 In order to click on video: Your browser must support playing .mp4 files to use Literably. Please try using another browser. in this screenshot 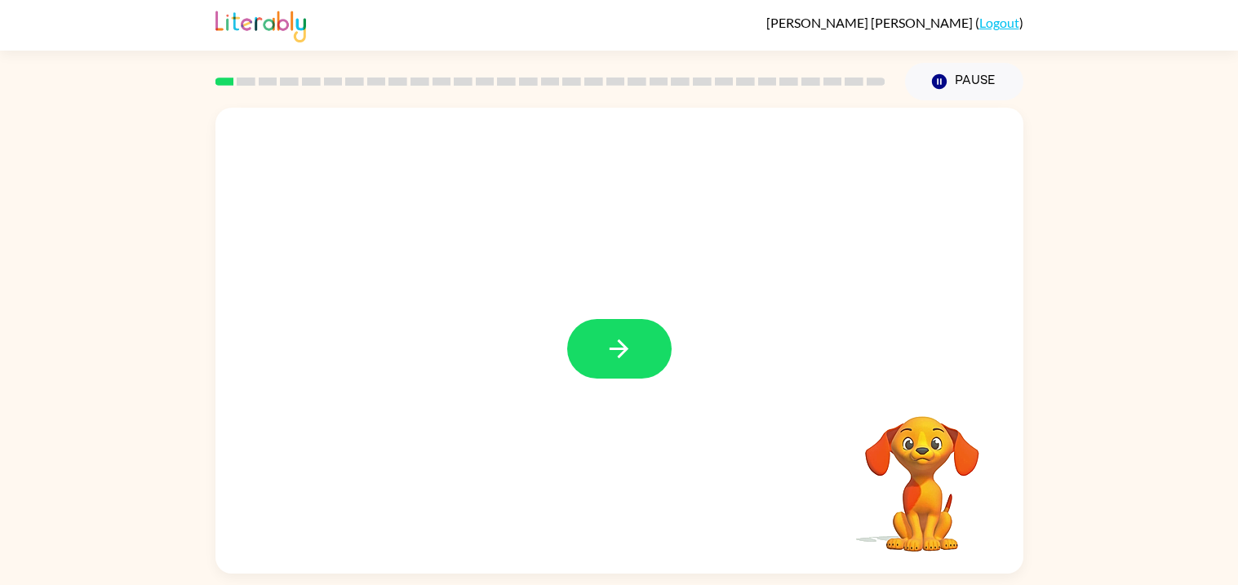, I will do `click(922, 472)`.